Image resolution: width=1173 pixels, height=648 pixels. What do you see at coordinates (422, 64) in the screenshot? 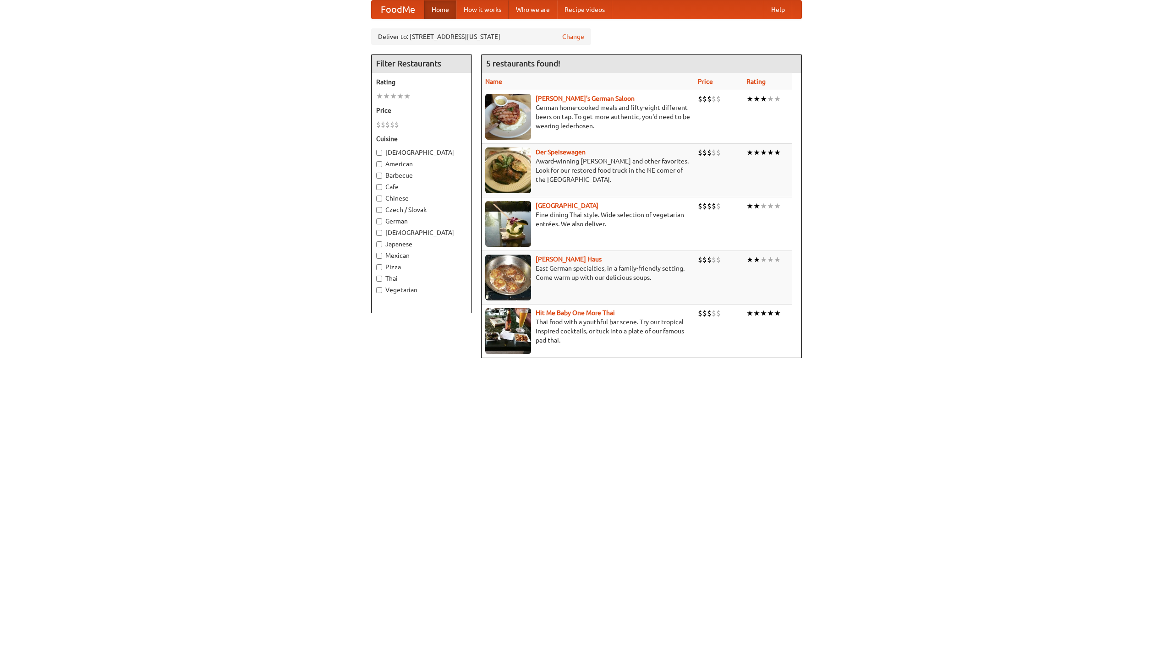
I see `h4: Filter Restaurants` at bounding box center [422, 64].